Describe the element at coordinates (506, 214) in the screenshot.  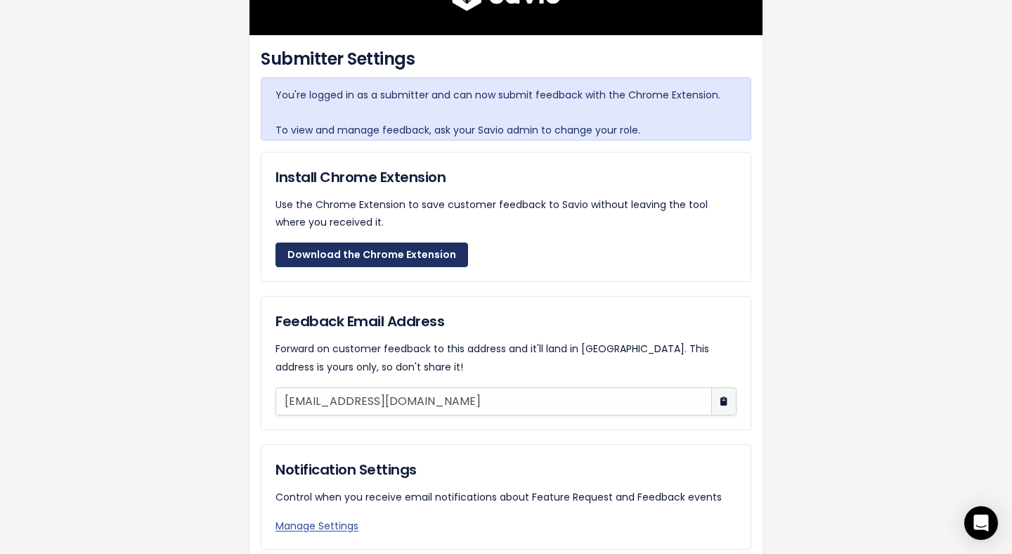
I see `p: Use the Chrome Extension to save customer feedback to Savio without leaving the tool where you re...` at that location.